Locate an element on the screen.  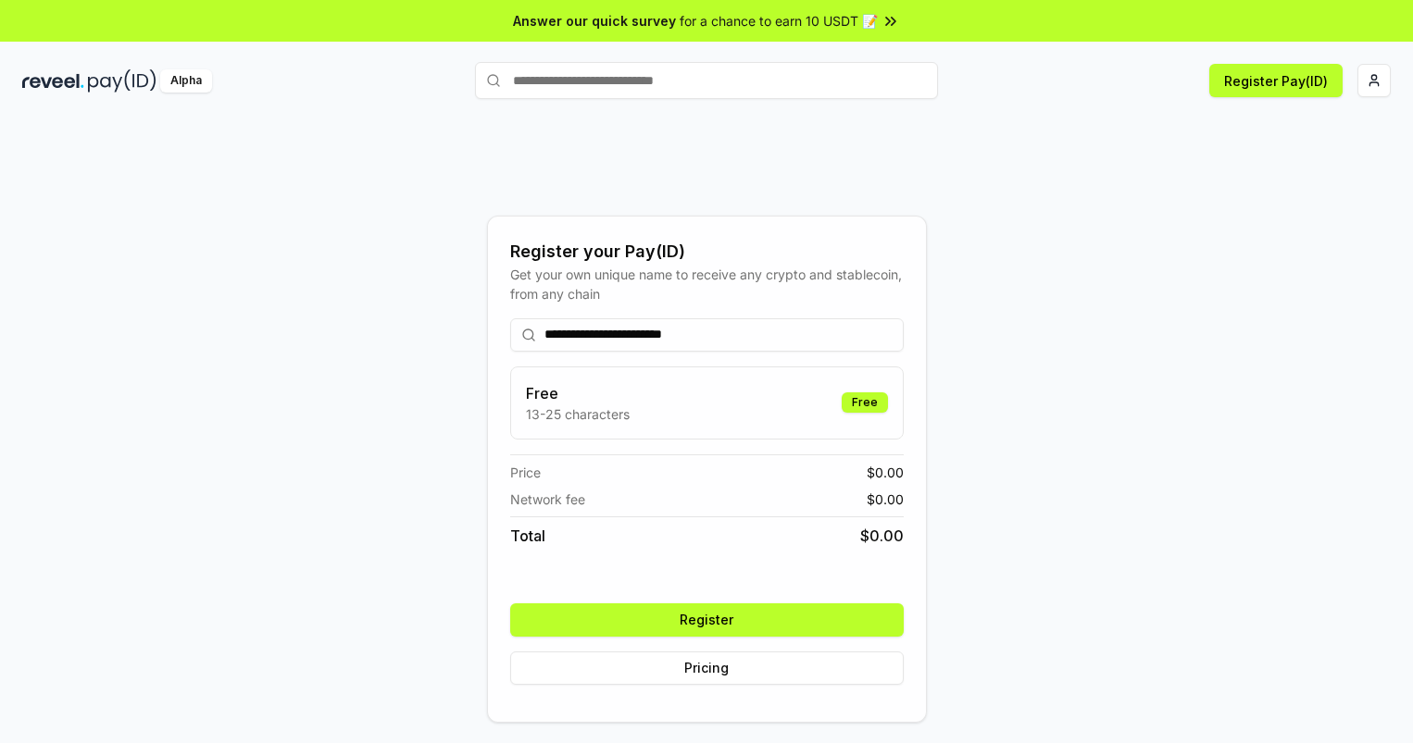
p: 13-25 characters is located at coordinates (578, 414).